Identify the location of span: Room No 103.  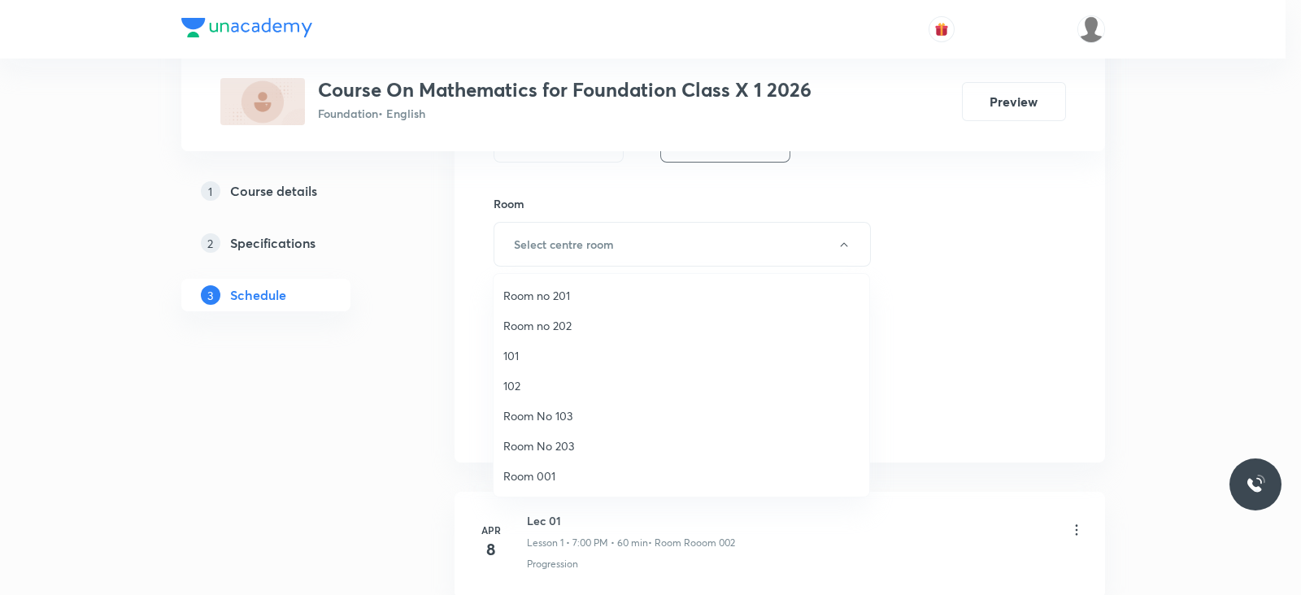
(682, 416).